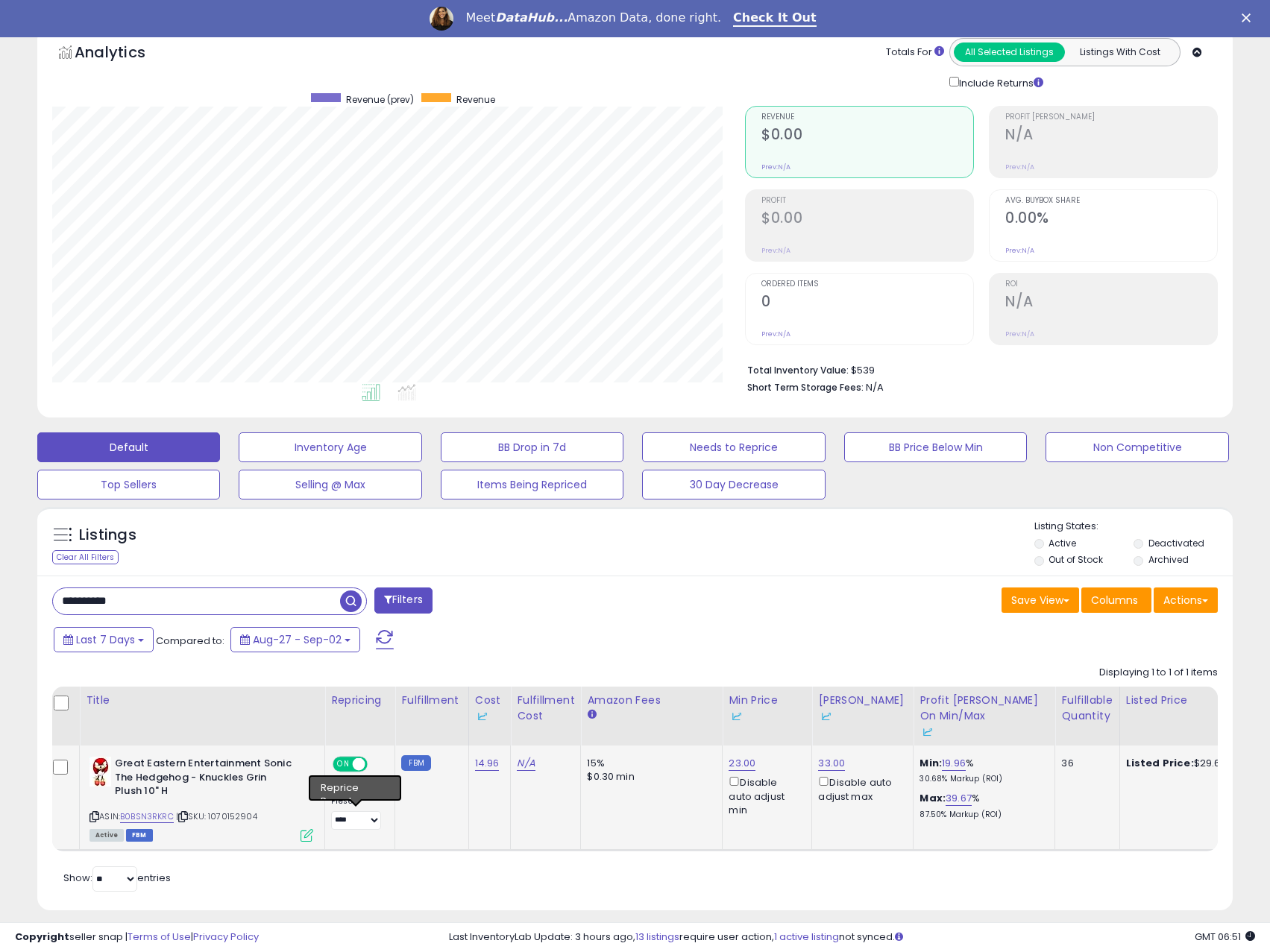 The image size is (1270, 952). What do you see at coordinates (329, 485) in the screenshot?
I see `button: Selling @ Max` at bounding box center [329, 485].